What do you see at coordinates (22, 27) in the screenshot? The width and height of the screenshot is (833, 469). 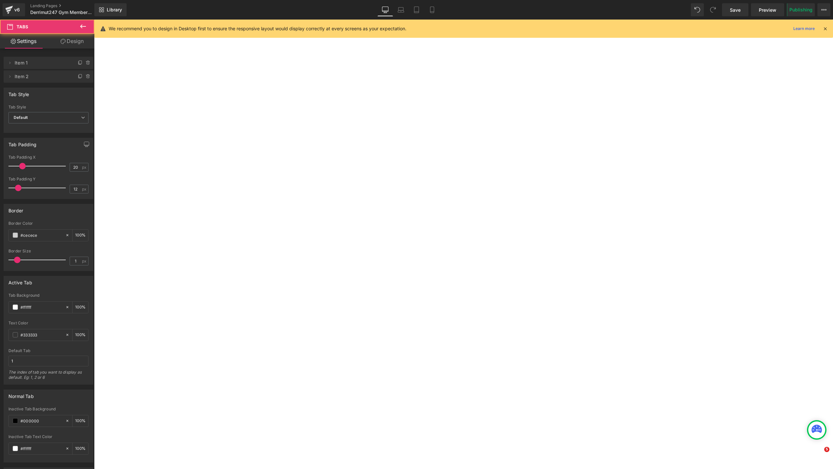 I see `span: Tabs` at bounding box center [22, 27].